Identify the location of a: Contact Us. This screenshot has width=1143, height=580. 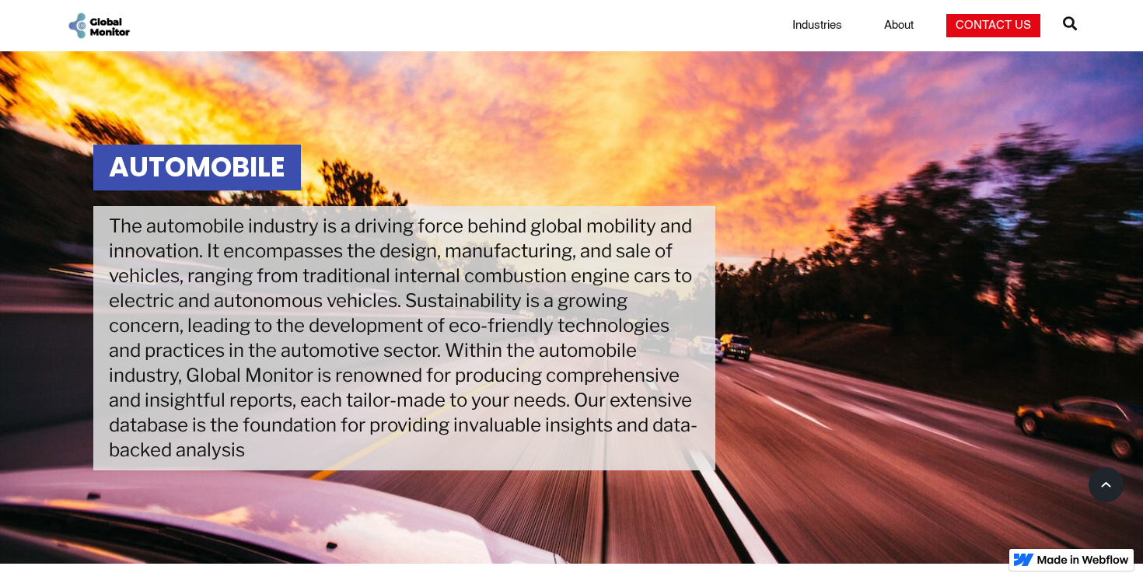
(993, 26).